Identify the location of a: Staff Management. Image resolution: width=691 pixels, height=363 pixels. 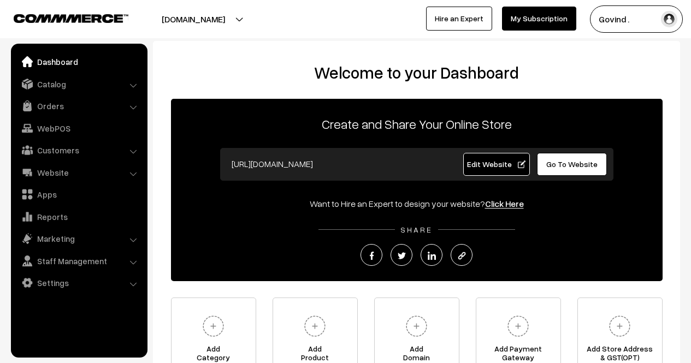
(79, 261).